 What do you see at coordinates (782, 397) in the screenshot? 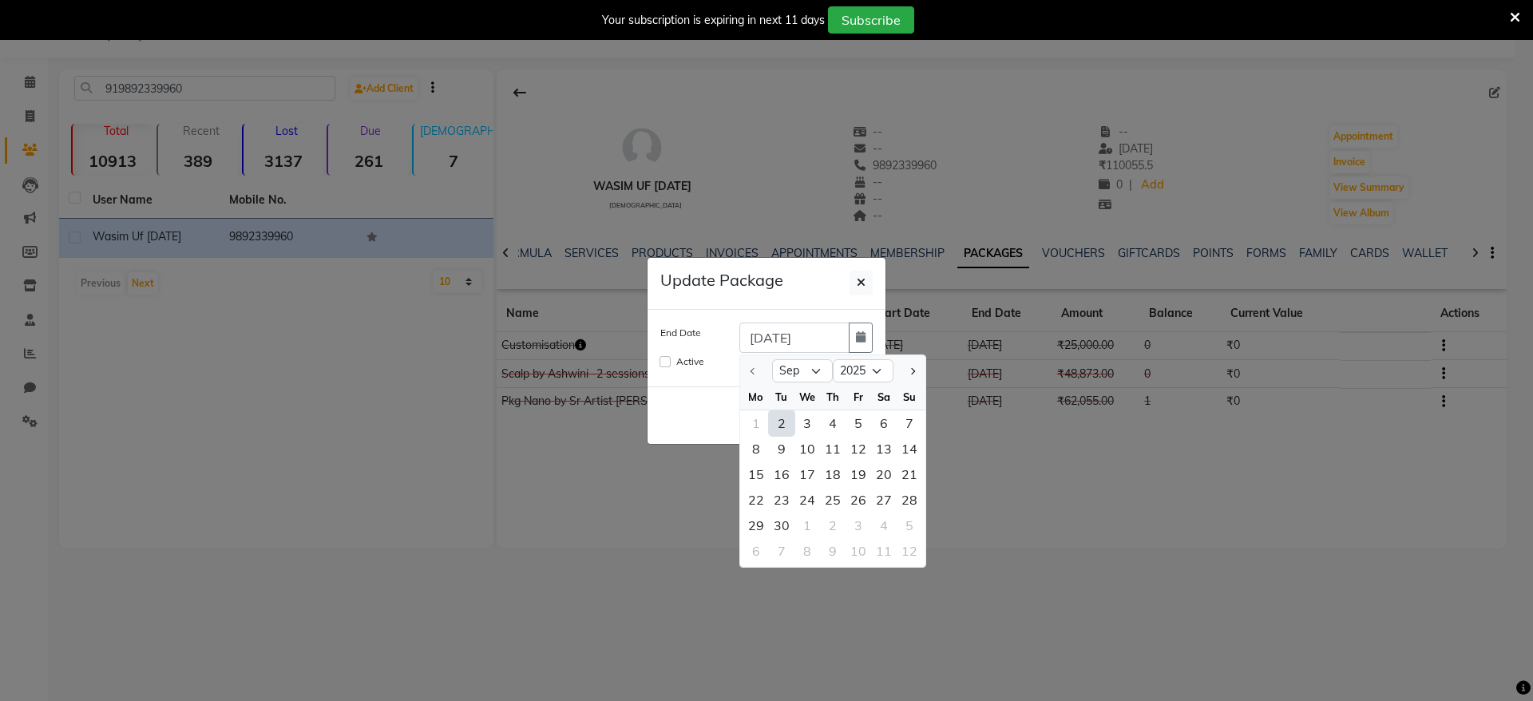
I see `div: Tu` at bounding box center [782, 397].